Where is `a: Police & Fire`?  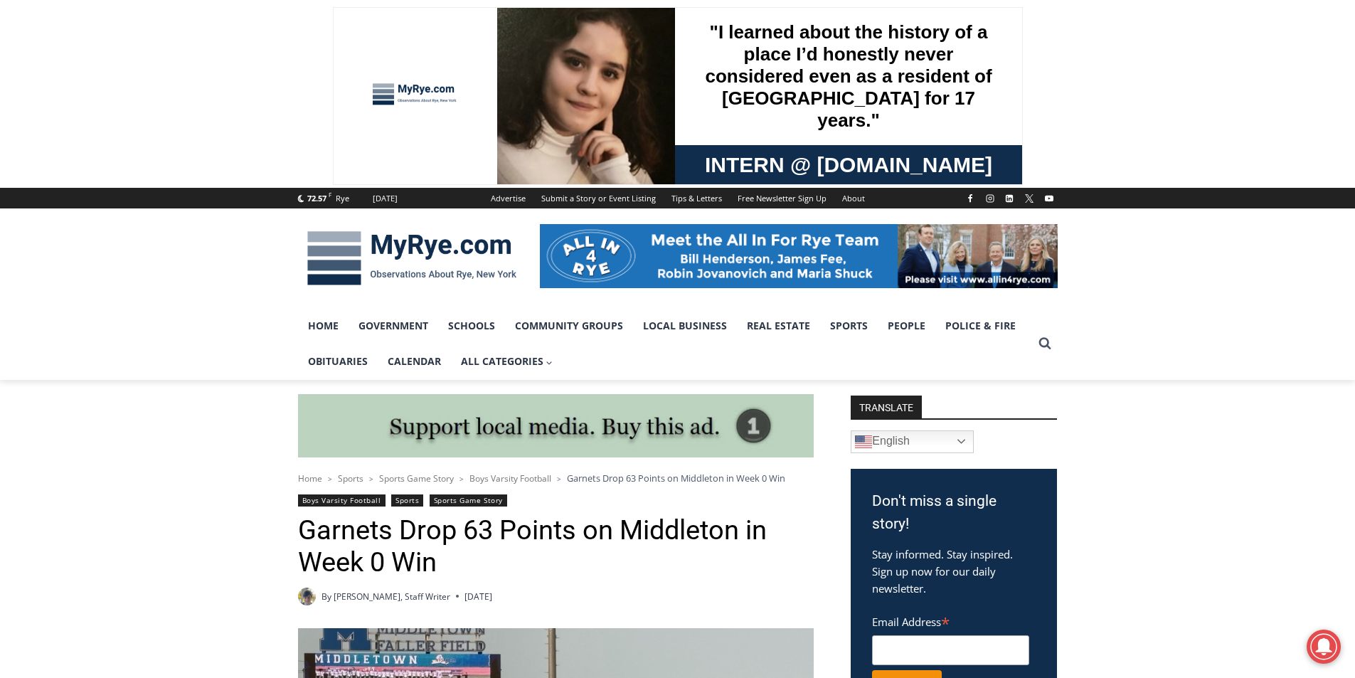
a: Police & Fire is located at coordinates (980, 326).